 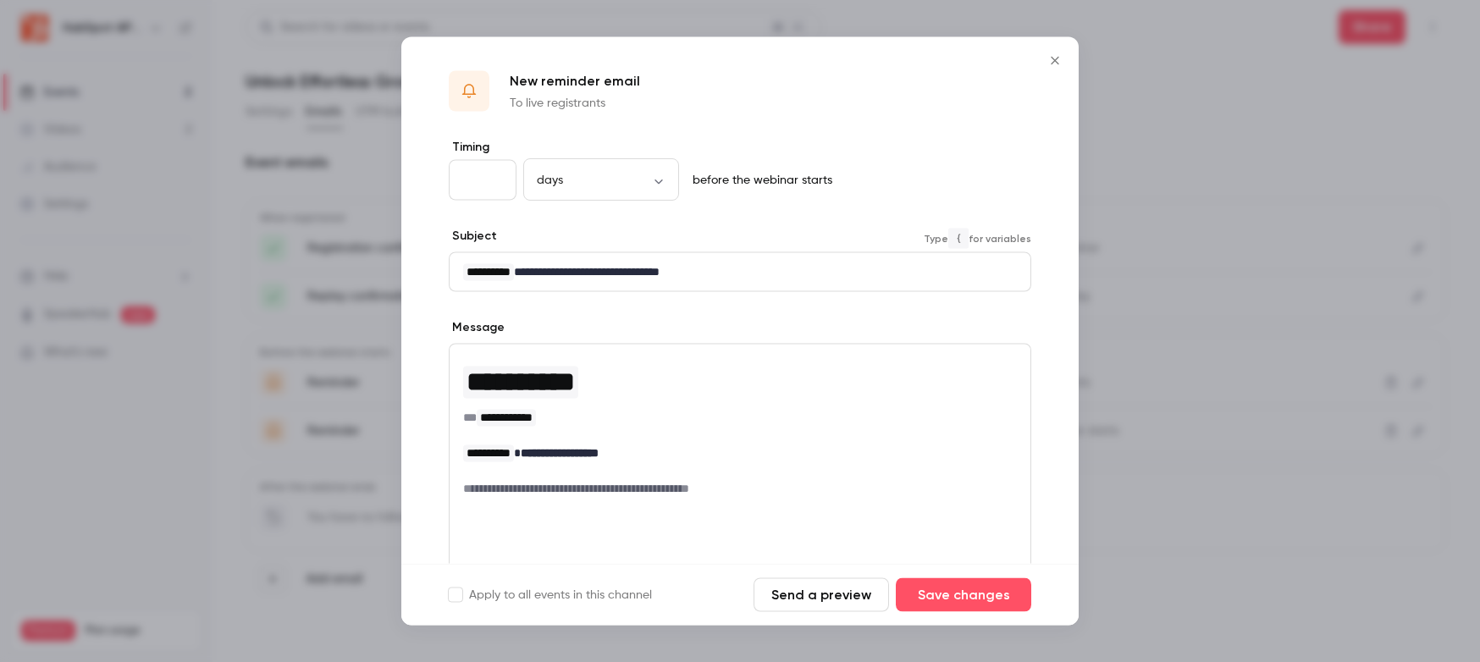 What do you see at coordinates (759, 180) in the screenshot?
I see `p: before the webinar starts` at bounding box center [759, 180].